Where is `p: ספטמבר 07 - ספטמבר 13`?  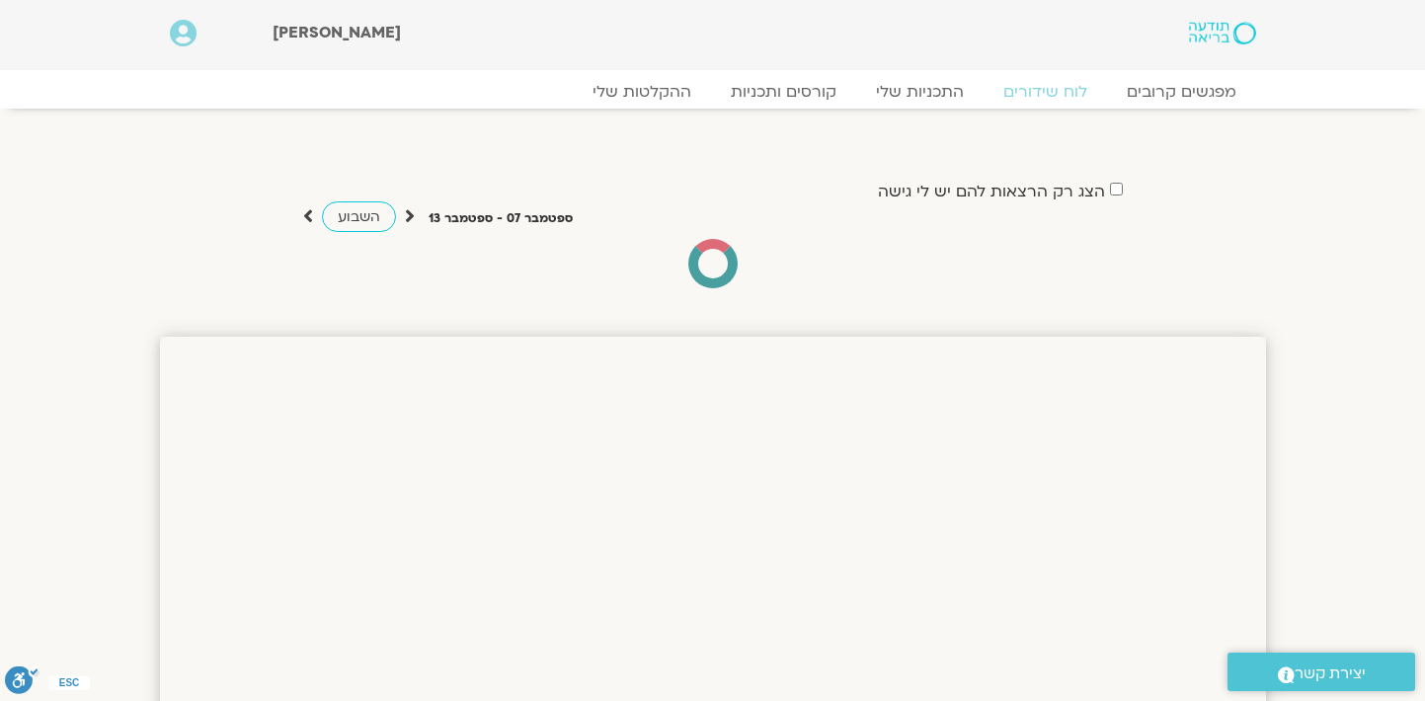
p: ספטמבר 07 - ספטמבר 13 is located at coordinates (501, 218).